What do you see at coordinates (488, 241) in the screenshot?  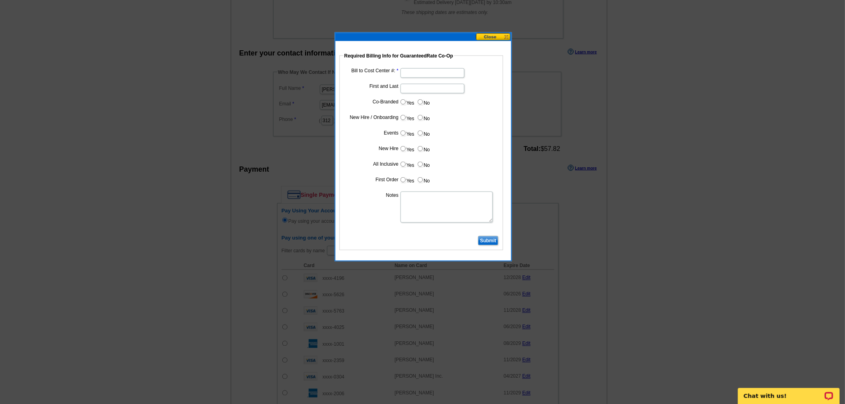 I see `input: Submit` at bounding box center [488, 241].